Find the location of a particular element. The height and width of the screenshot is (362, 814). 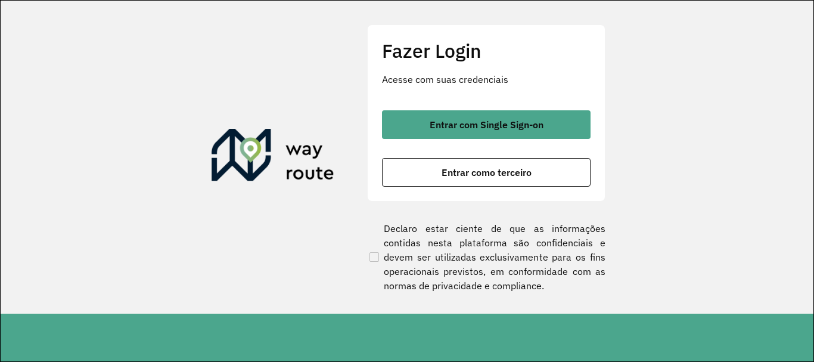

h2: Fazer Login is located at coordinates (486, 51).